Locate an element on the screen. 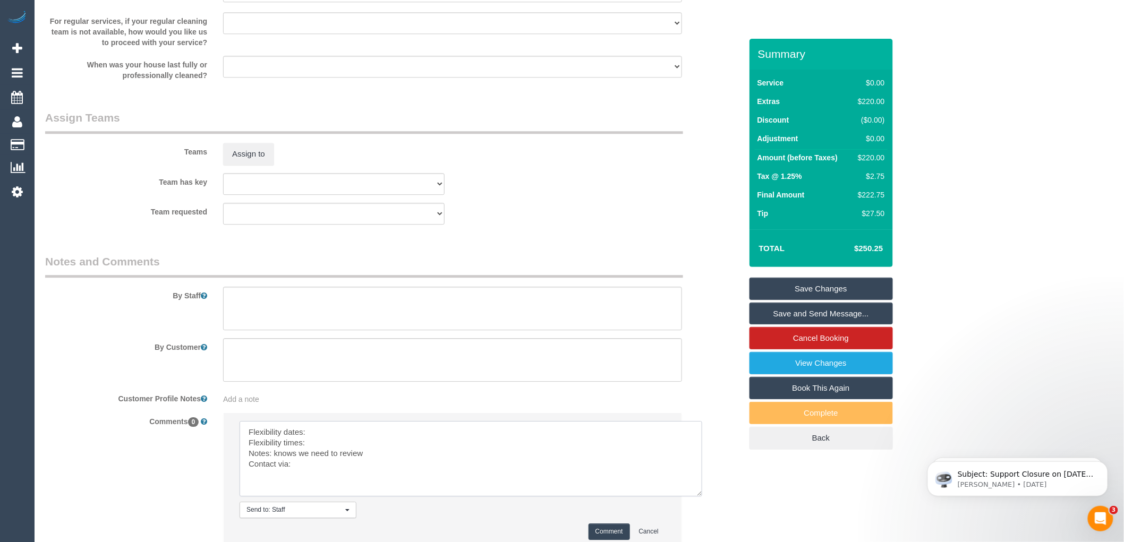  img: Automaid Logo is located at coordinates (17, 18).